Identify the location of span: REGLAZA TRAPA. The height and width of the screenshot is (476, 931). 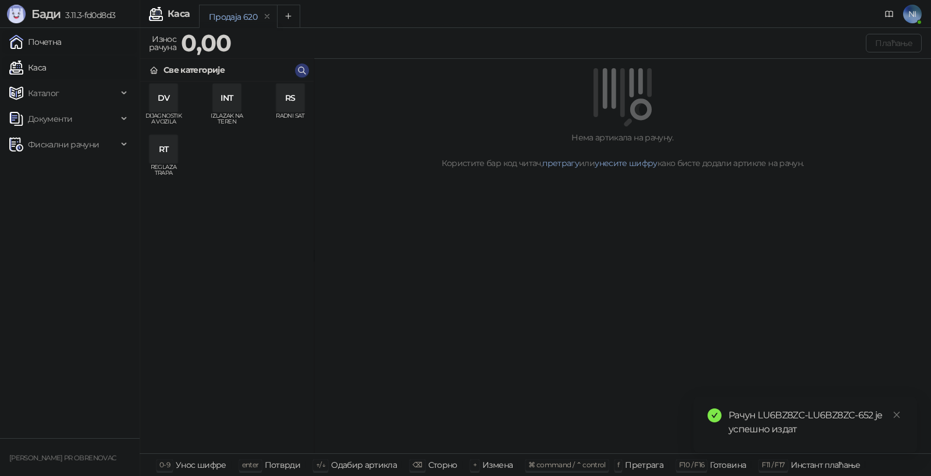
(164, 173).